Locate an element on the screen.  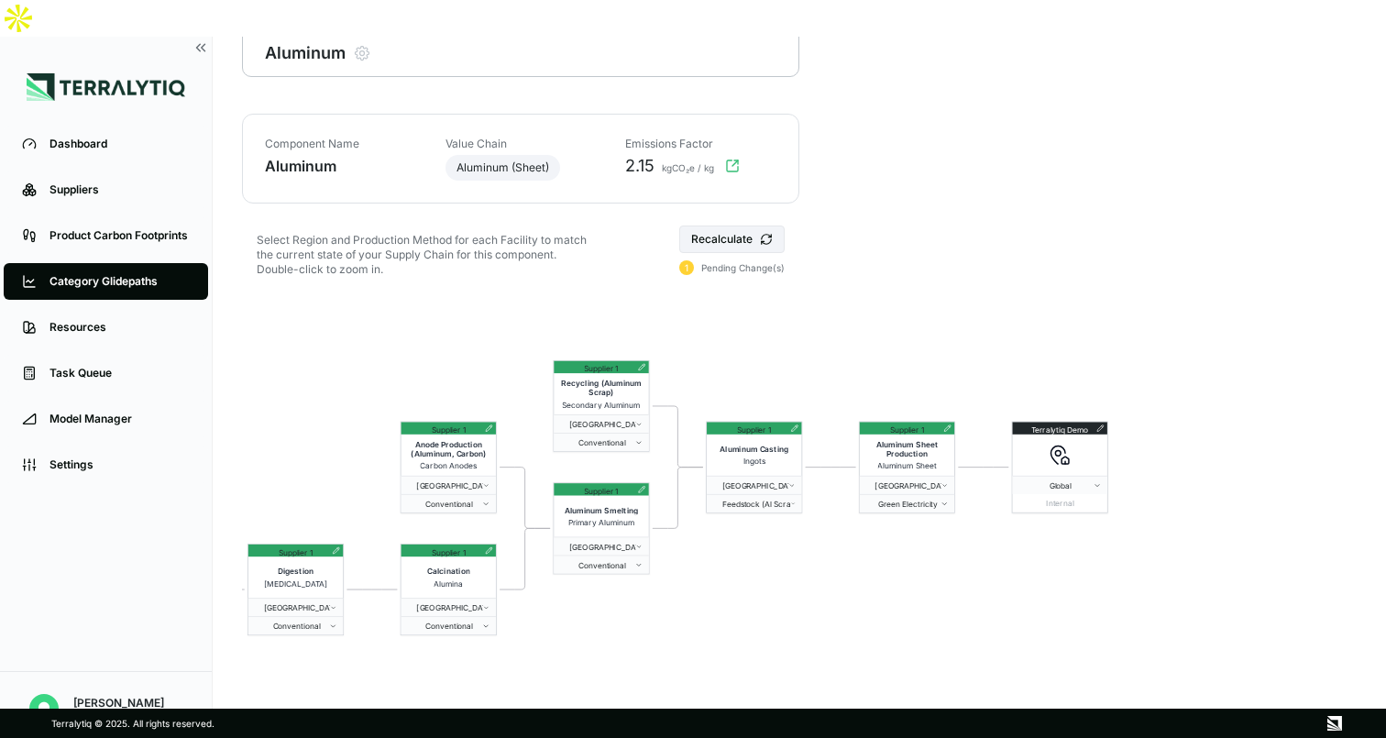
img: Terralytiq logo is located at coordinates (1334, 723).